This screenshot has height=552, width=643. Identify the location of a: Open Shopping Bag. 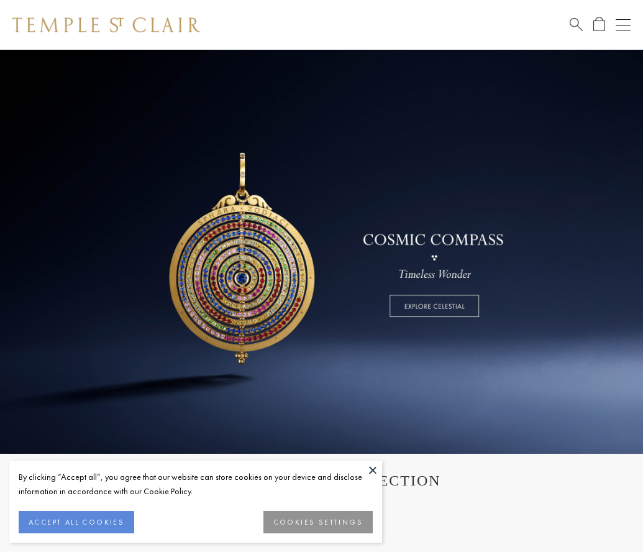
(599, 24).